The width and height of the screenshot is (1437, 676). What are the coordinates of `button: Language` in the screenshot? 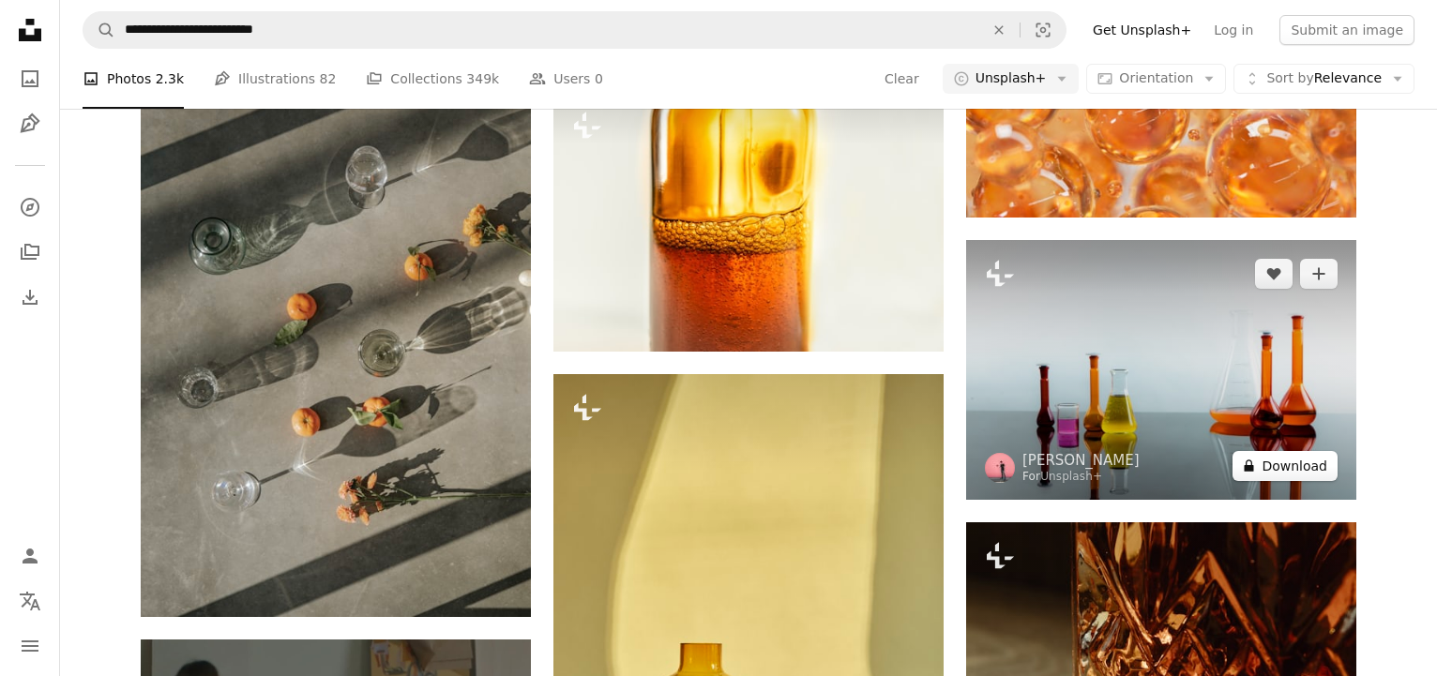 It's located at (30, 601).